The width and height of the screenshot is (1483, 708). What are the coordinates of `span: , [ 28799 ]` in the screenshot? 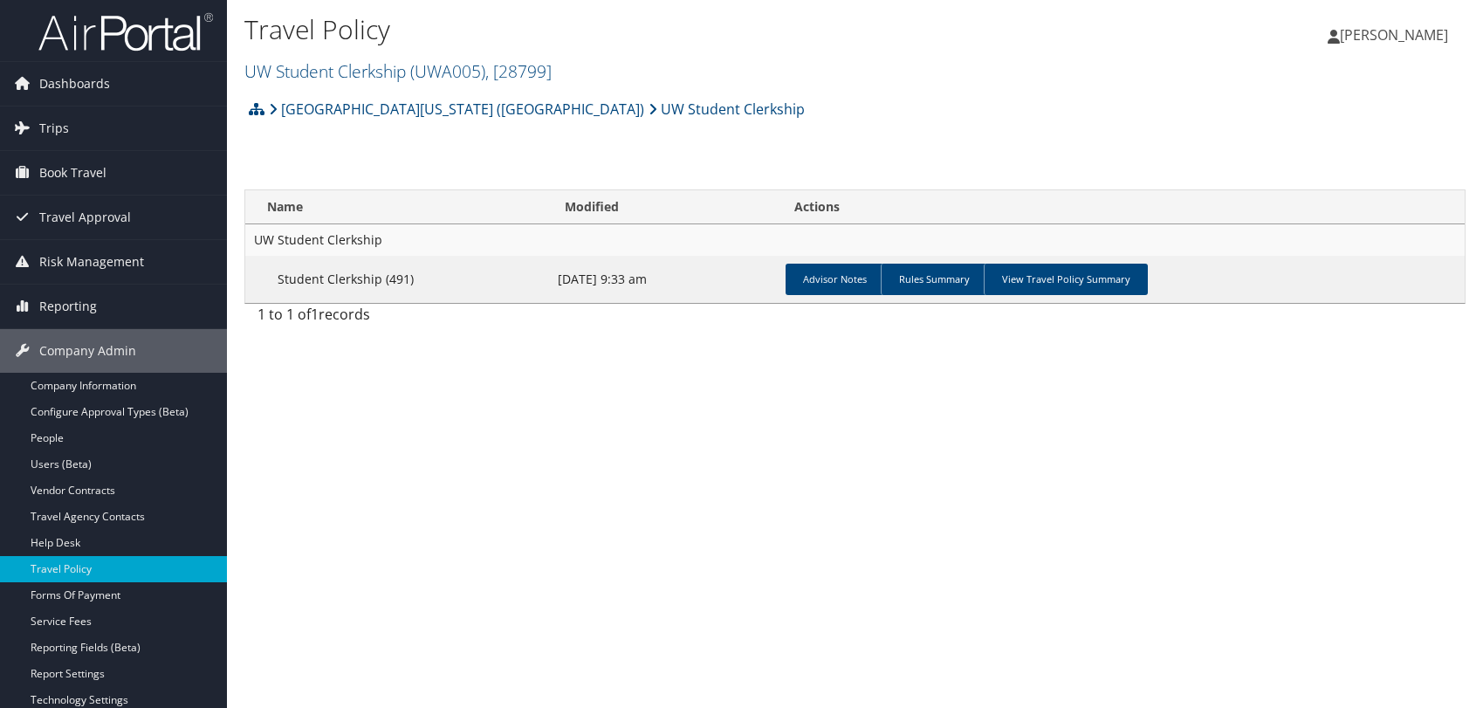 It's located at (518, 71).